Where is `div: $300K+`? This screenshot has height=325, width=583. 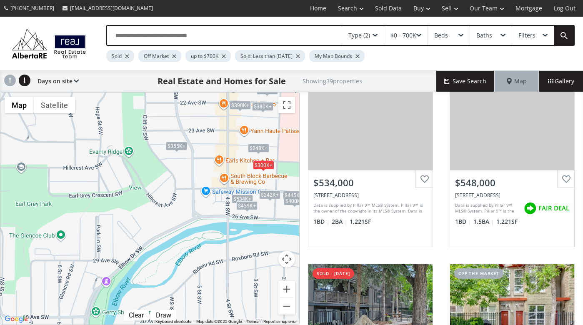
div: $300K+ is located at coordinates (263, 164).